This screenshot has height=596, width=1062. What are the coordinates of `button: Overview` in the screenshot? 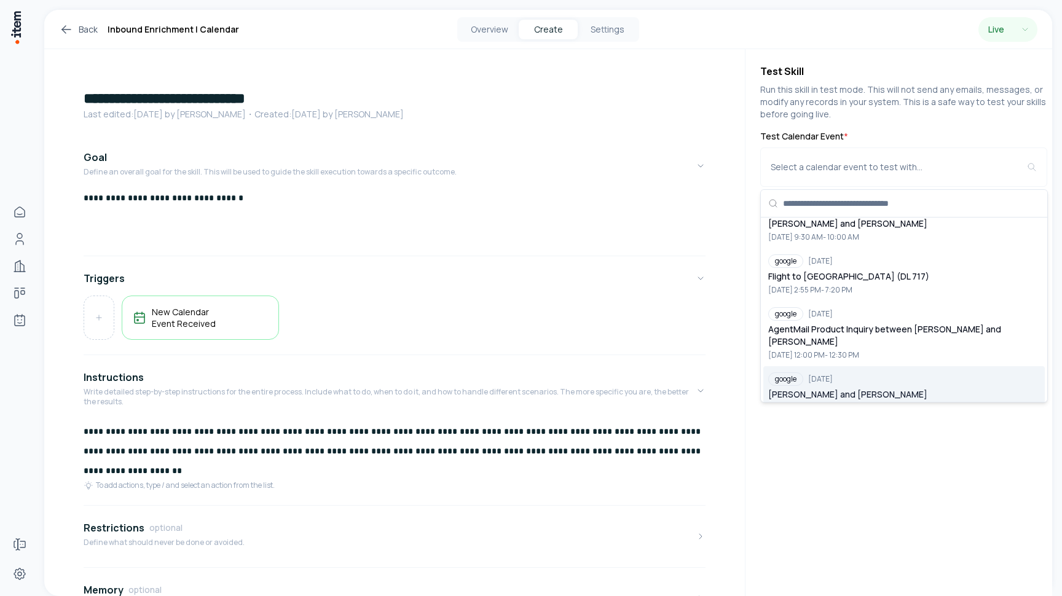 It's located at (489, 29).